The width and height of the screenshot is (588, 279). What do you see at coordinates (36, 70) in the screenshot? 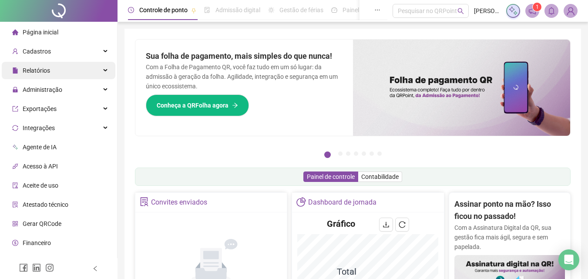
I see `span: Relatórios` at bounding box center [36, 70].